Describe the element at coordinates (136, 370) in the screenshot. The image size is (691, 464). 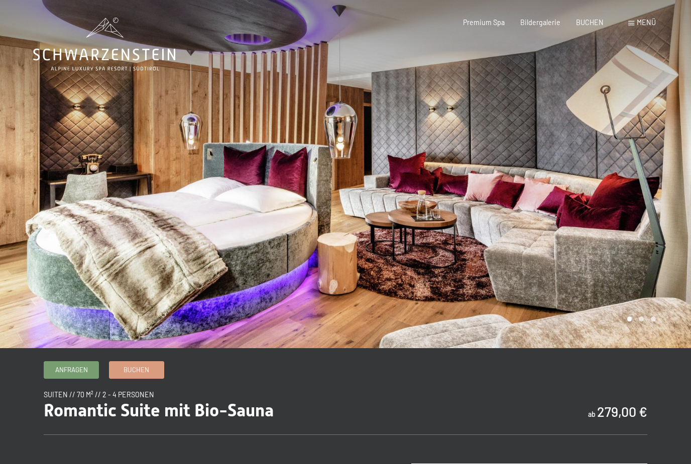
I see `span: Buchen` at that location.